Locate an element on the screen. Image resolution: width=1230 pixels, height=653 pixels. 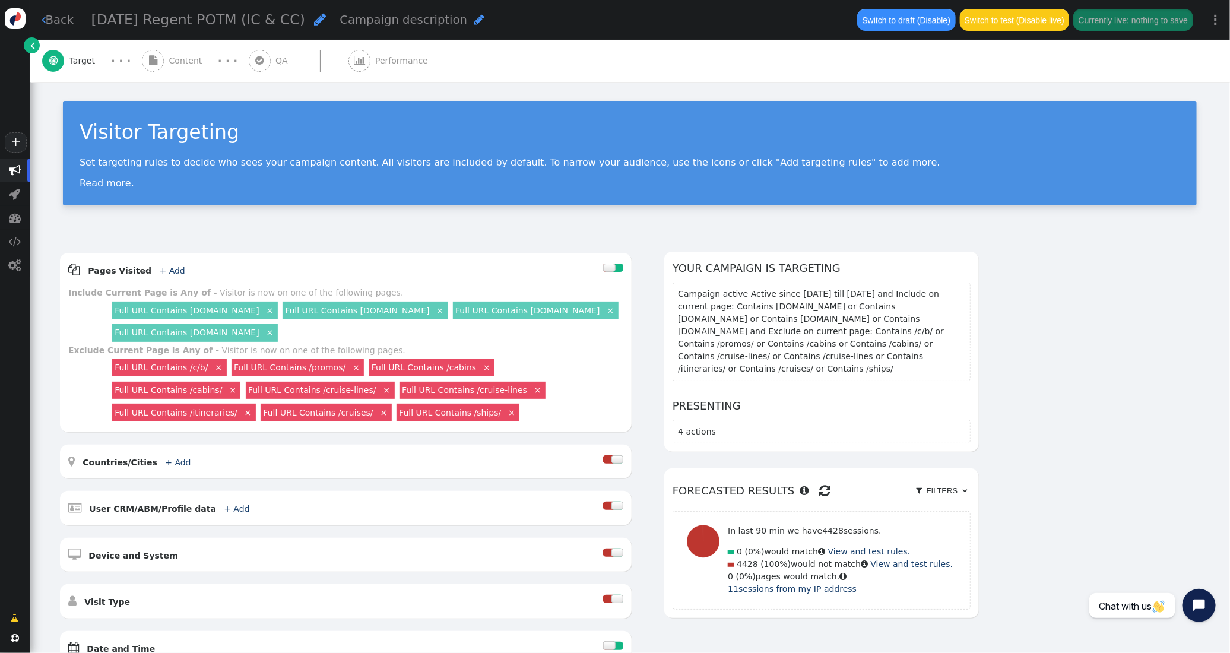
a: 11sessions from my IP address is located at coordinates (792, 589).